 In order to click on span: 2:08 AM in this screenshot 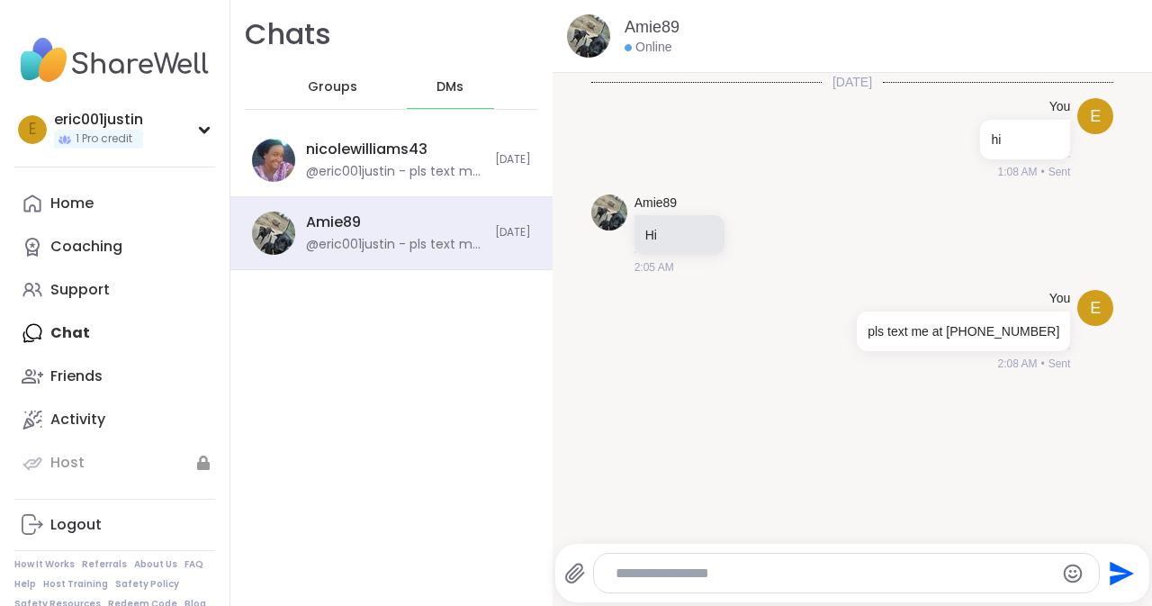, I will do `click(1017, 364)`.